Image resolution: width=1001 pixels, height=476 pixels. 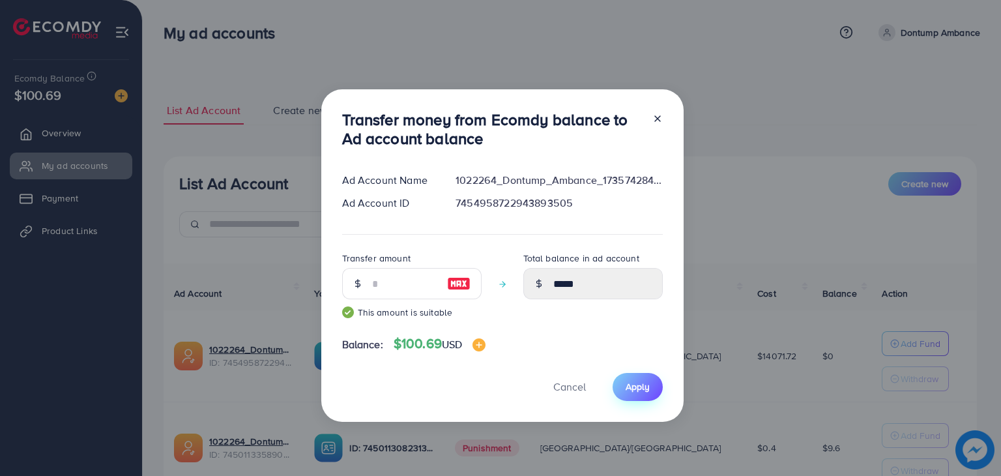 I want to click on label: Total balance in ad account, so click(x=581, y=258).